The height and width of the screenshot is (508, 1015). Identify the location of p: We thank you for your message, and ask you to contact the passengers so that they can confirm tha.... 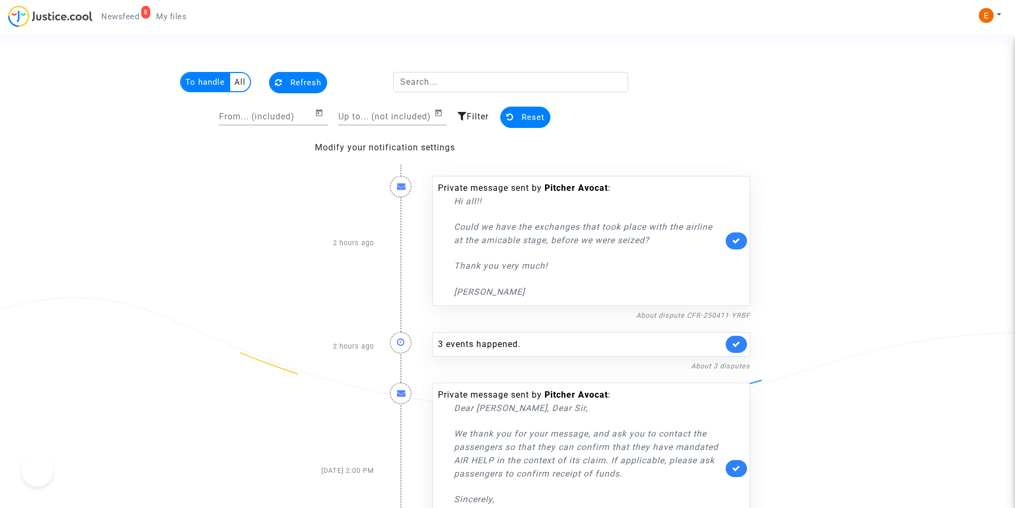
(588, 454).